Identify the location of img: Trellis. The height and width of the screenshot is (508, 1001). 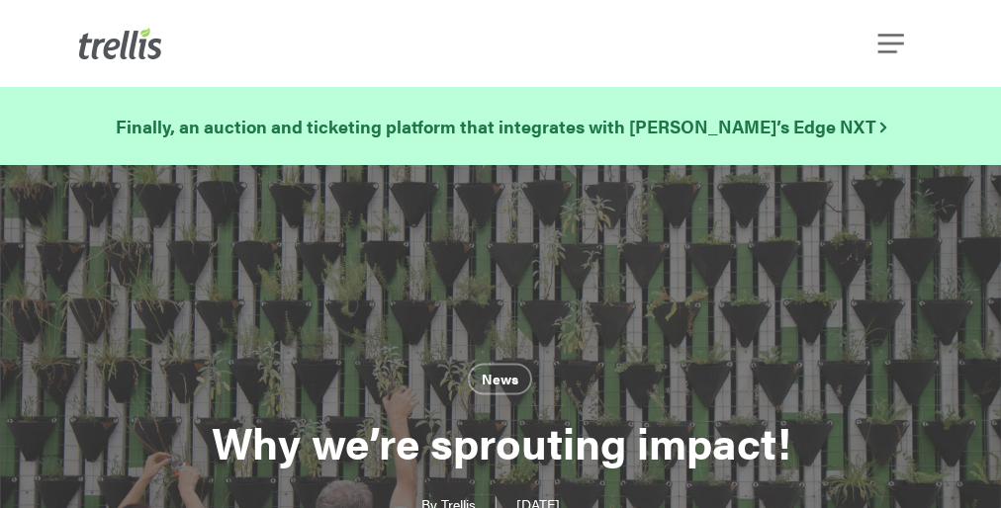
(121, 44).